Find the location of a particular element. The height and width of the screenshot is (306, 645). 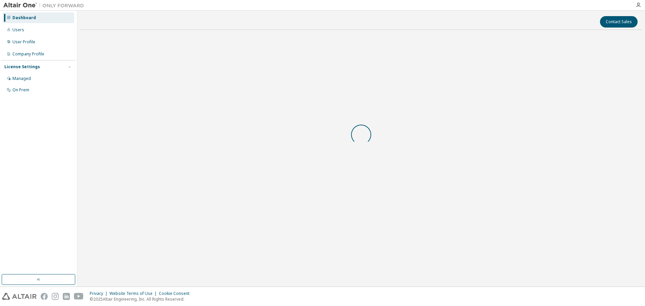

img: altair_logo.svg is located at coordinates (19, 296).